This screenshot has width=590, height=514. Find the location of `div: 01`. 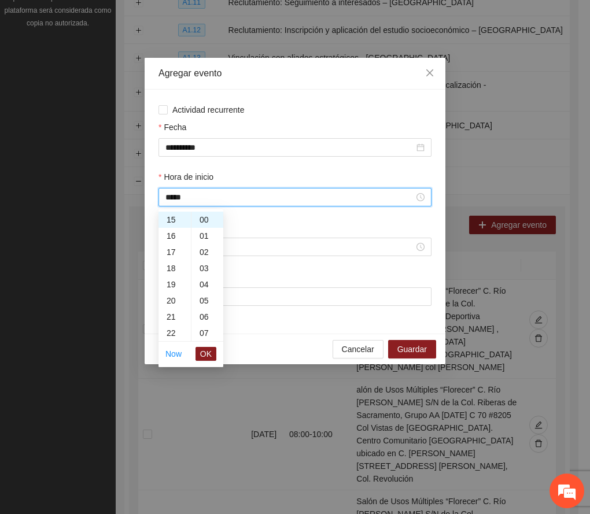

div: 01 is located at coordinates (207, 236).